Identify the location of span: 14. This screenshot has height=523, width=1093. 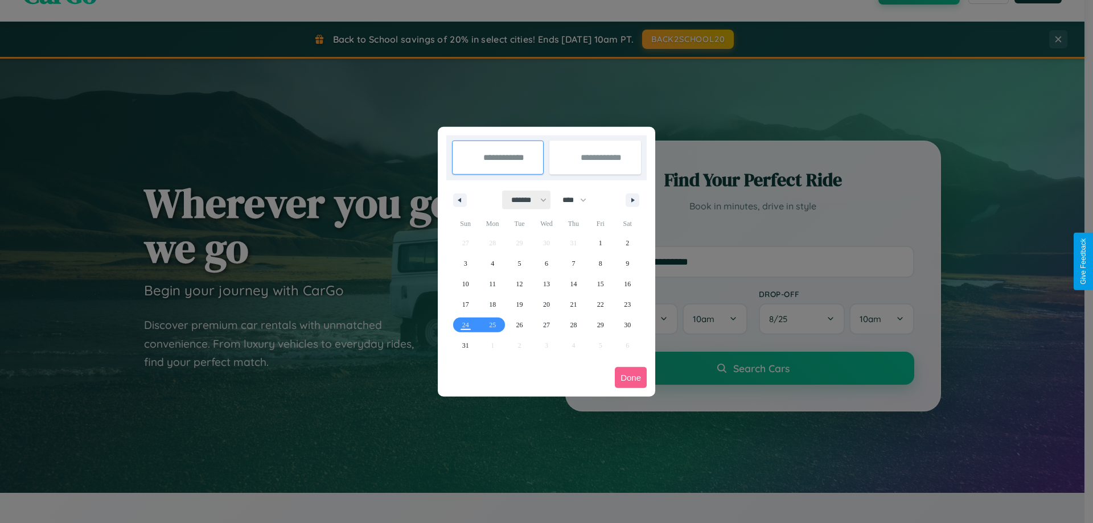
(573, 284).